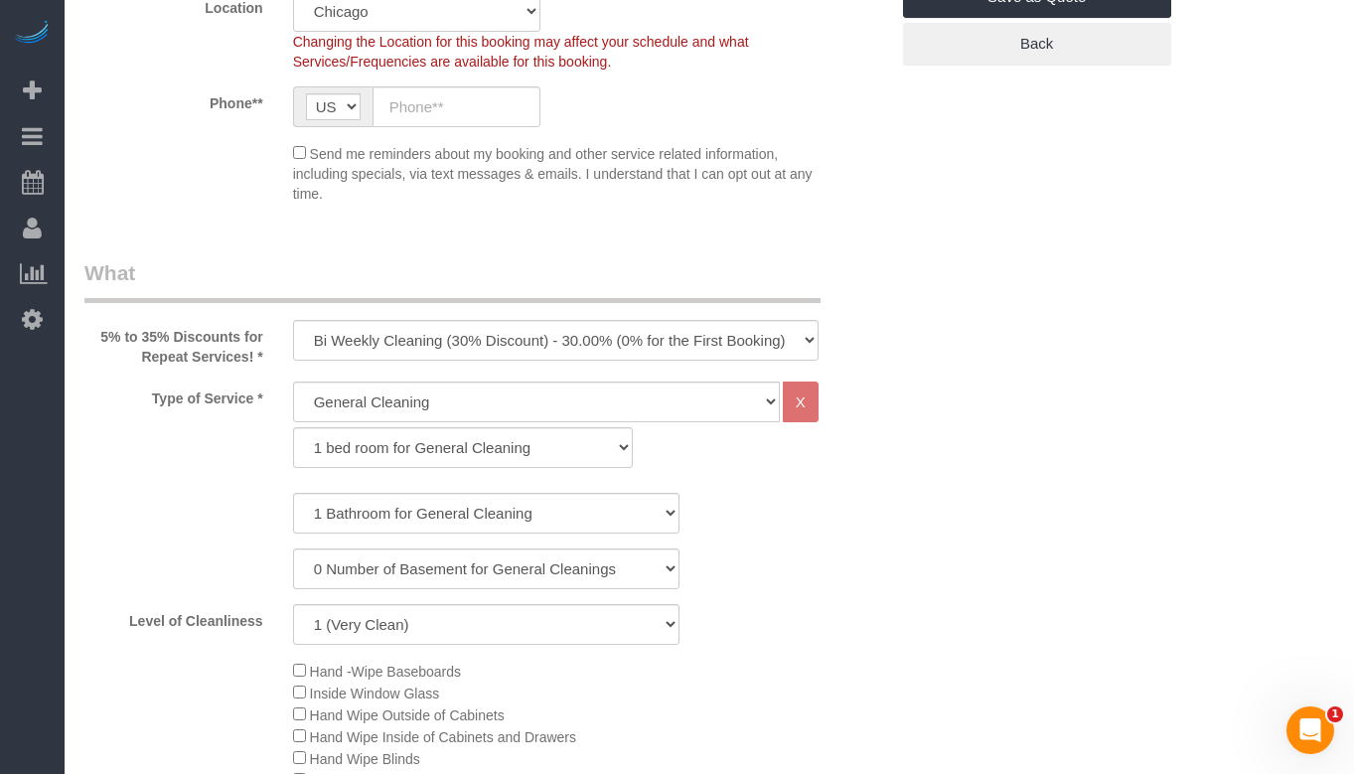 This screenshot has width=1354, height=774. What do you see at coordinates (174, 343) in the screenshot?
I see `label: 5% to 35% Discounts for Repeat Services! *` at bounding box center [174, 343].